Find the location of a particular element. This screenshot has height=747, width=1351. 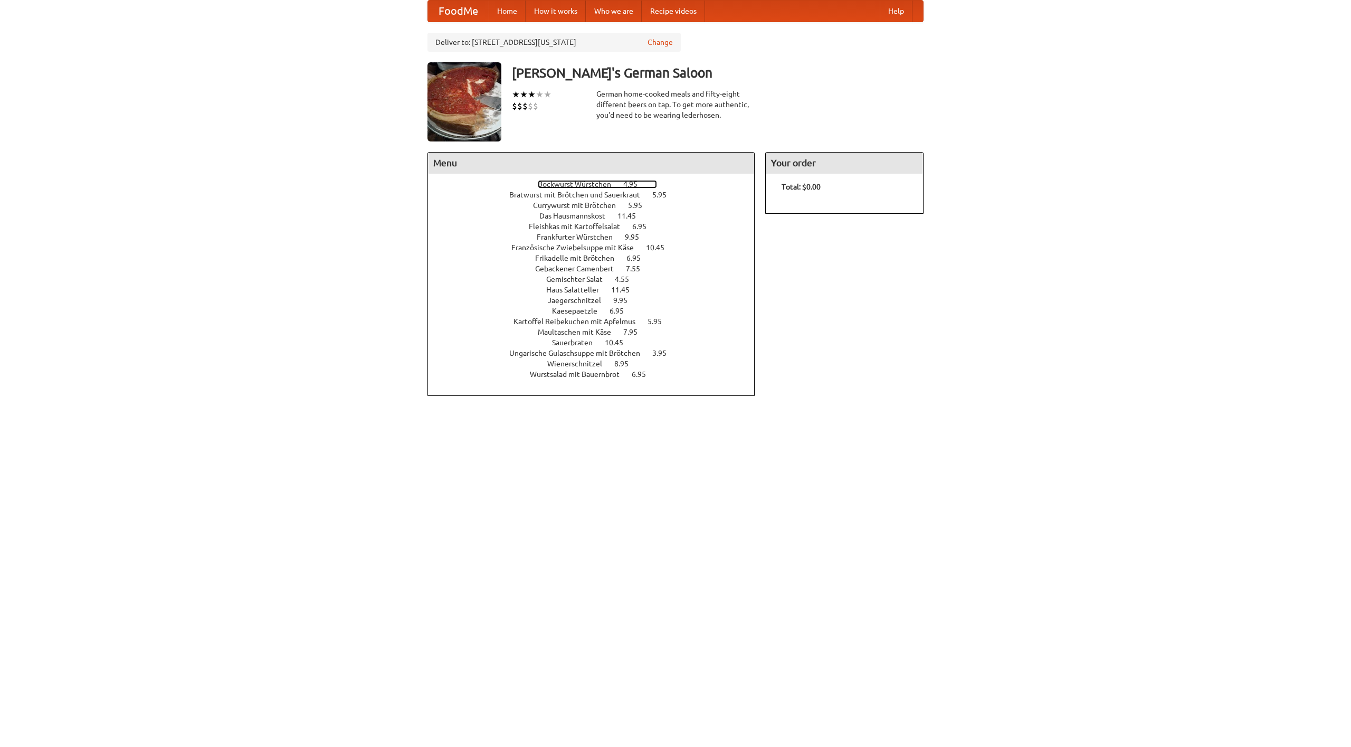

span: Fleishkas mit Kartoffelsalat is located at coordinates (580, 226).